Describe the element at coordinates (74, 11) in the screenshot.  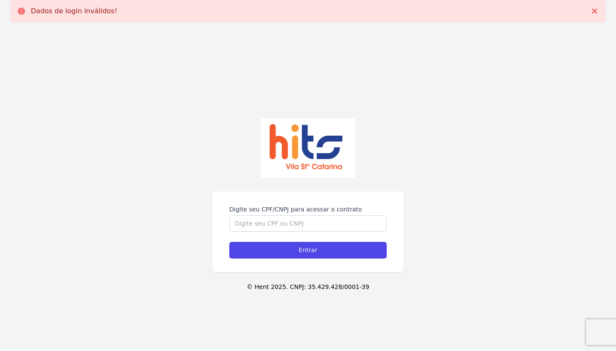
I see `p: Dados de login inválidos!` at that location.